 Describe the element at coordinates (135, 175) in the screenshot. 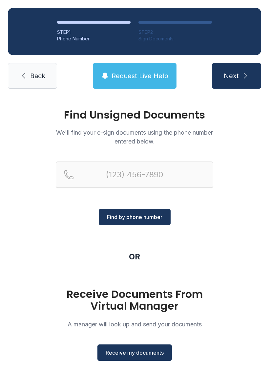

I see `input: Reservation phone number` at that location.